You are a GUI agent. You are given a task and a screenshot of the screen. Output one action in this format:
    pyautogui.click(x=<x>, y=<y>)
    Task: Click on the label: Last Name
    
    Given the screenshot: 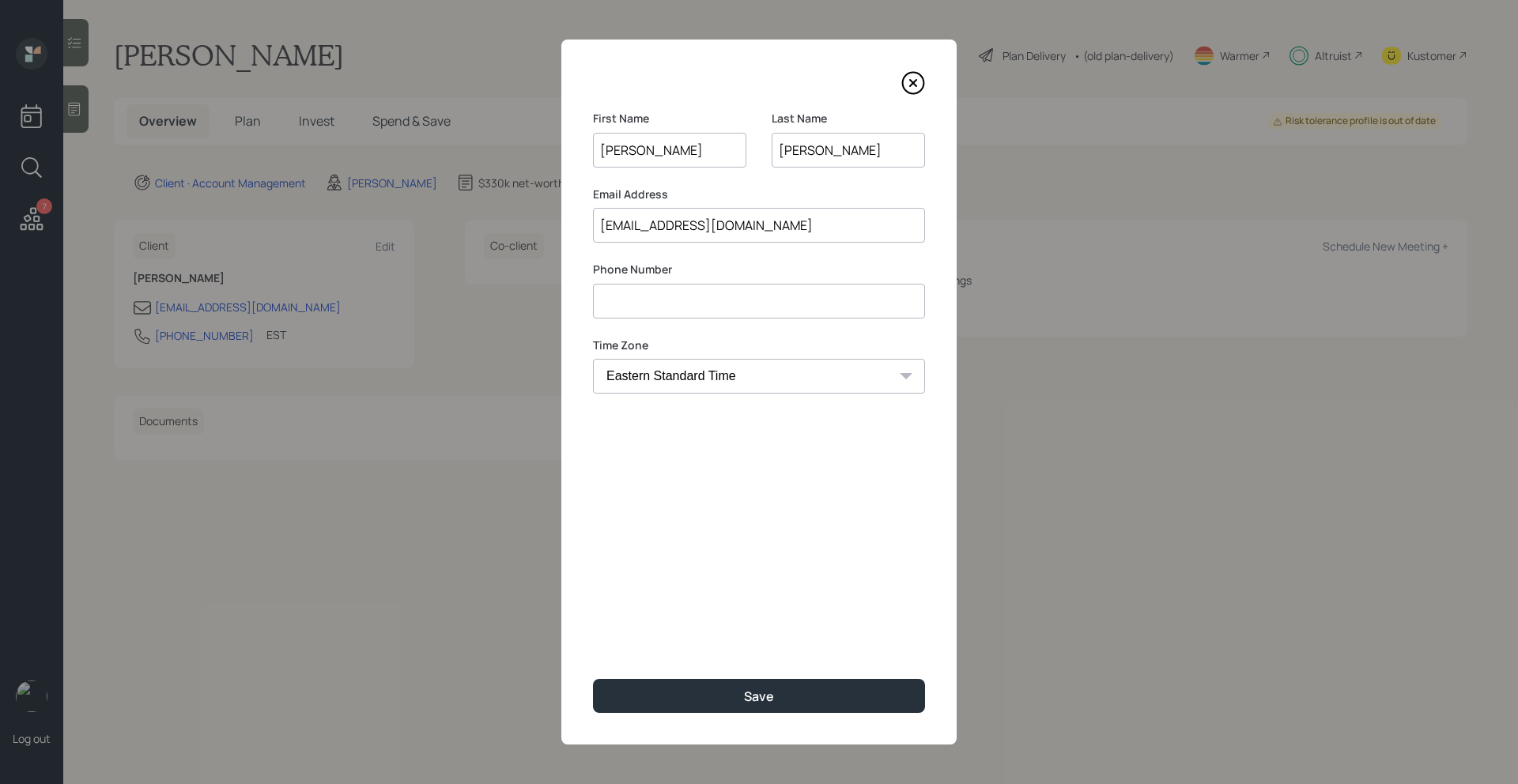 What is the action you would take?
    pyautogui.click(x=849, y=119)
    